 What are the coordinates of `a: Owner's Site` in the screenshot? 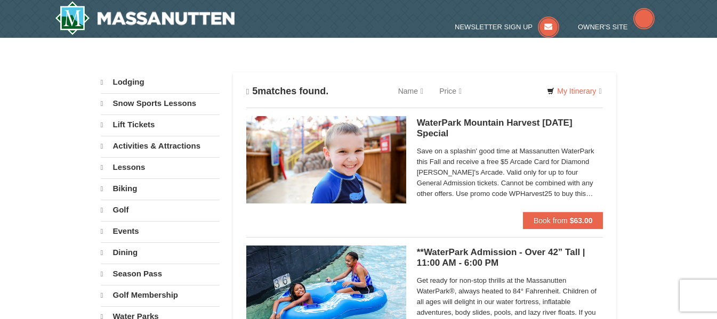 It's located at (616, 27).